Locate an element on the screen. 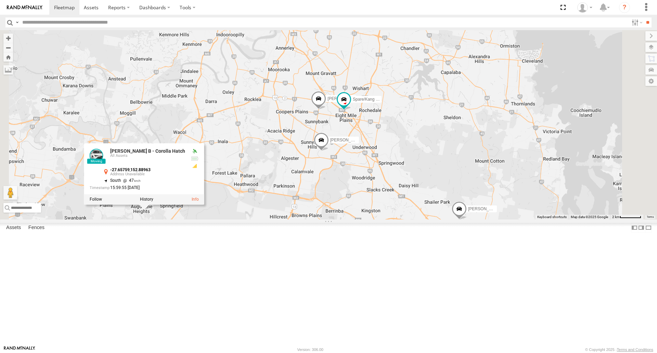 This screenshot has width=657, height=353. label: Search Query is located at coordinates (17, 22).